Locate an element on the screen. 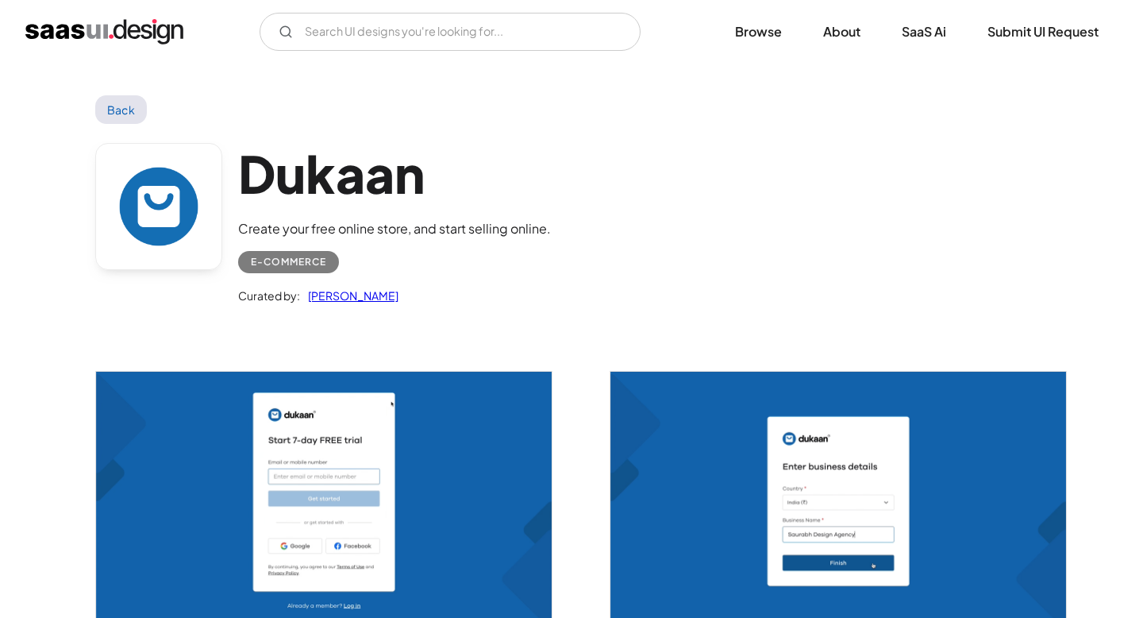 The image size is (1143, 618). div: E-commerce is located at coordinates (288, 262).